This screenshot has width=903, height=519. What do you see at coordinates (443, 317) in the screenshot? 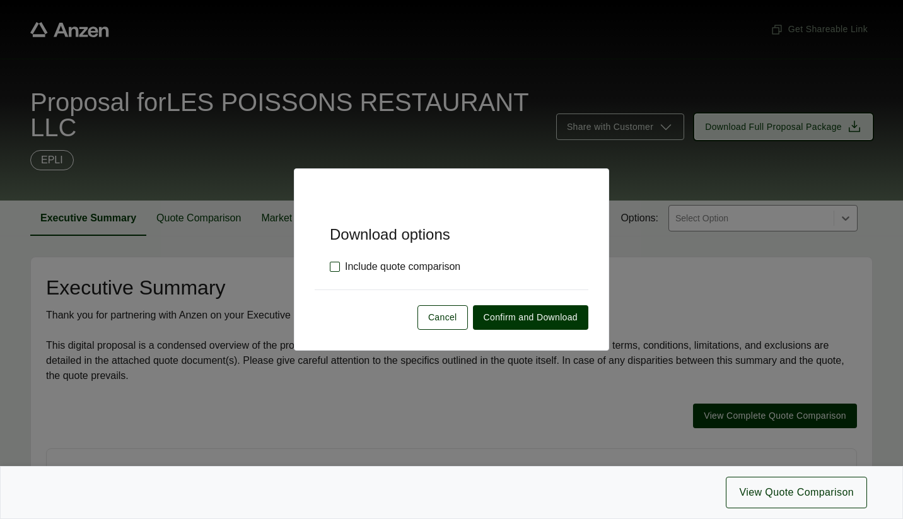
I see `span: Cancel` at bounding box center [443, 317].